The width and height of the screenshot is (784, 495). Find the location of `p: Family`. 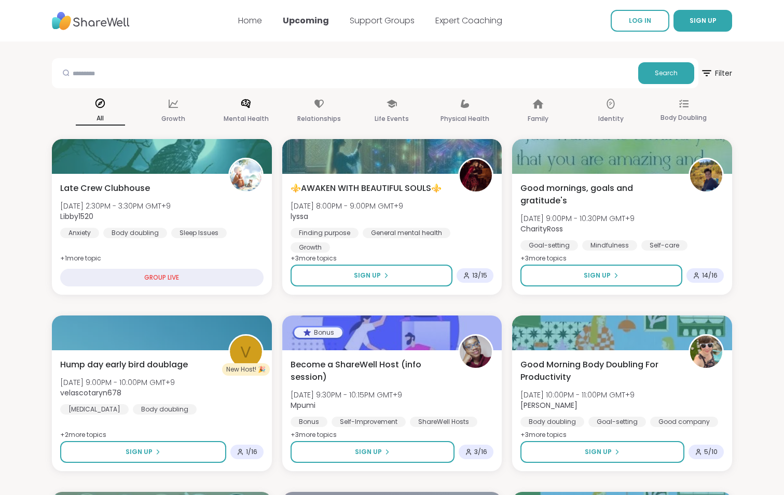

p: Family is located at coordinates (538, 119).